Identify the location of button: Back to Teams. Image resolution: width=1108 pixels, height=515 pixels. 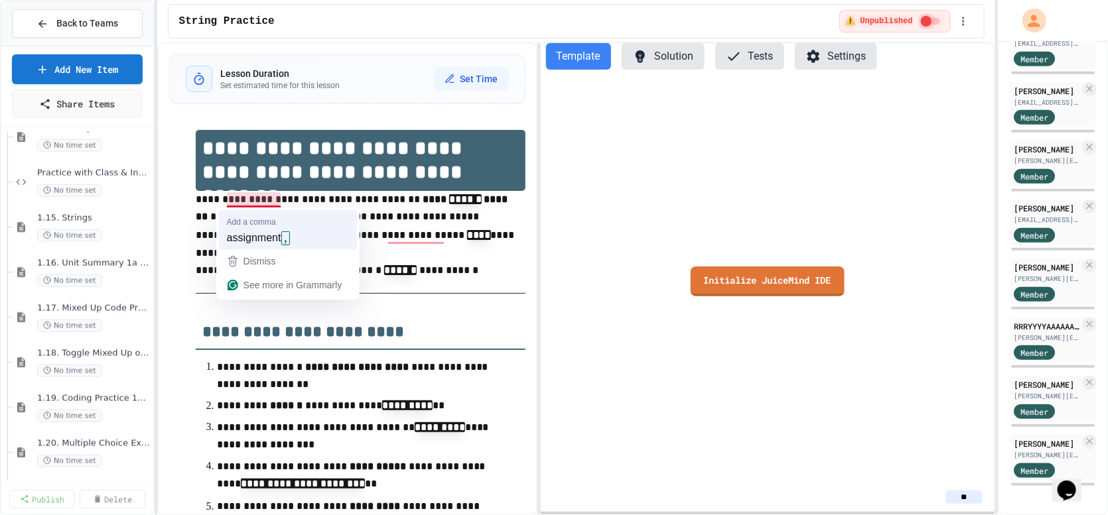
(77, 23).